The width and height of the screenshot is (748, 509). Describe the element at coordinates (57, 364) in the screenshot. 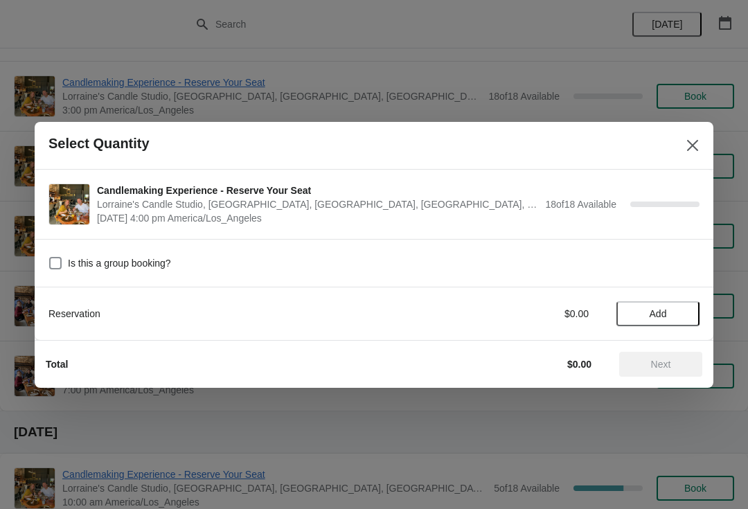

I see `strong: Total` at that location.